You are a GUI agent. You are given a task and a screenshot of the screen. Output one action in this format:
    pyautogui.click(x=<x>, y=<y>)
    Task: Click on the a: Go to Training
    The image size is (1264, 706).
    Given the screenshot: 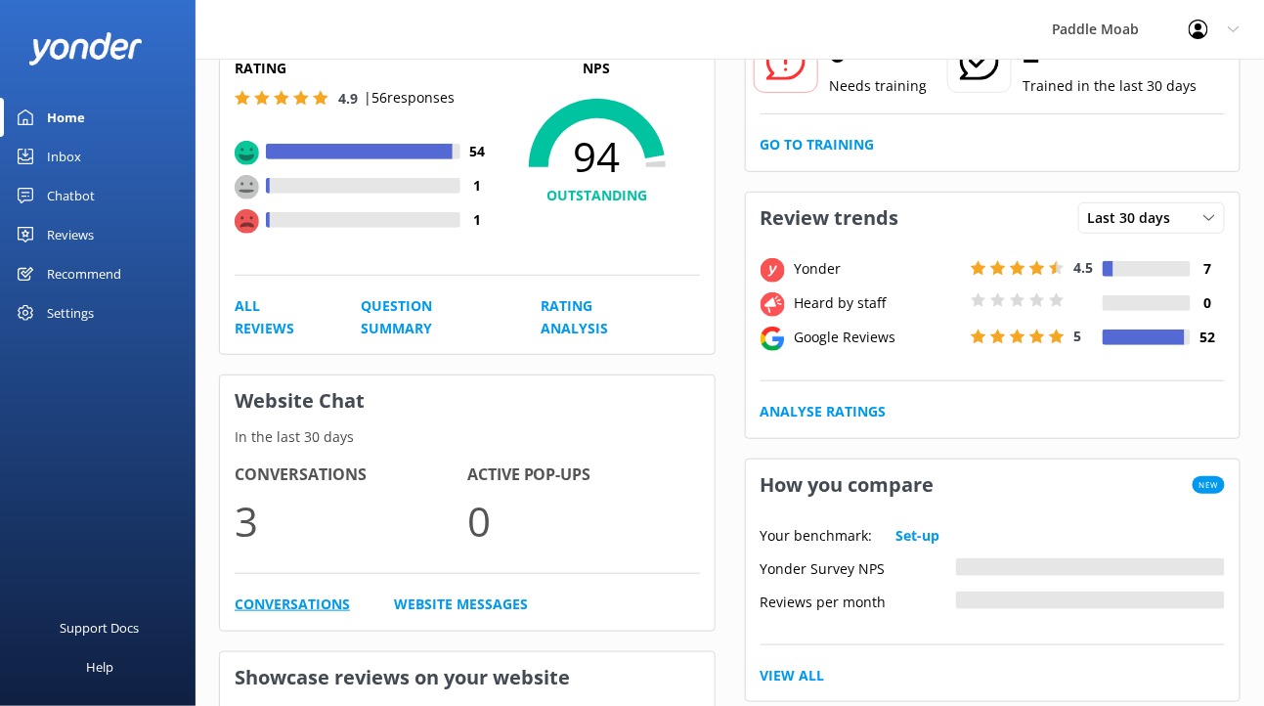 What is the action you would take?
    pyautogui.click(x=817, y=145)
    